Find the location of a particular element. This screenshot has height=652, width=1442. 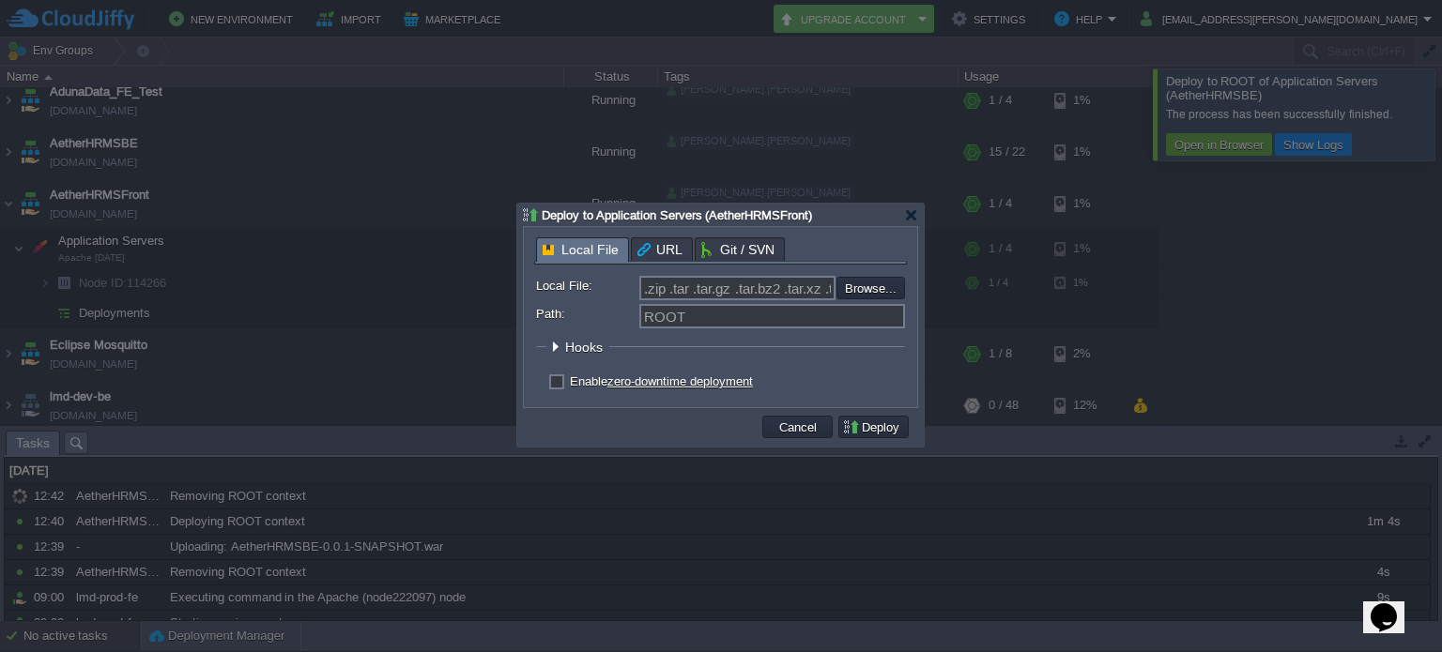

label: Path: is located at coordinates (587, 314).